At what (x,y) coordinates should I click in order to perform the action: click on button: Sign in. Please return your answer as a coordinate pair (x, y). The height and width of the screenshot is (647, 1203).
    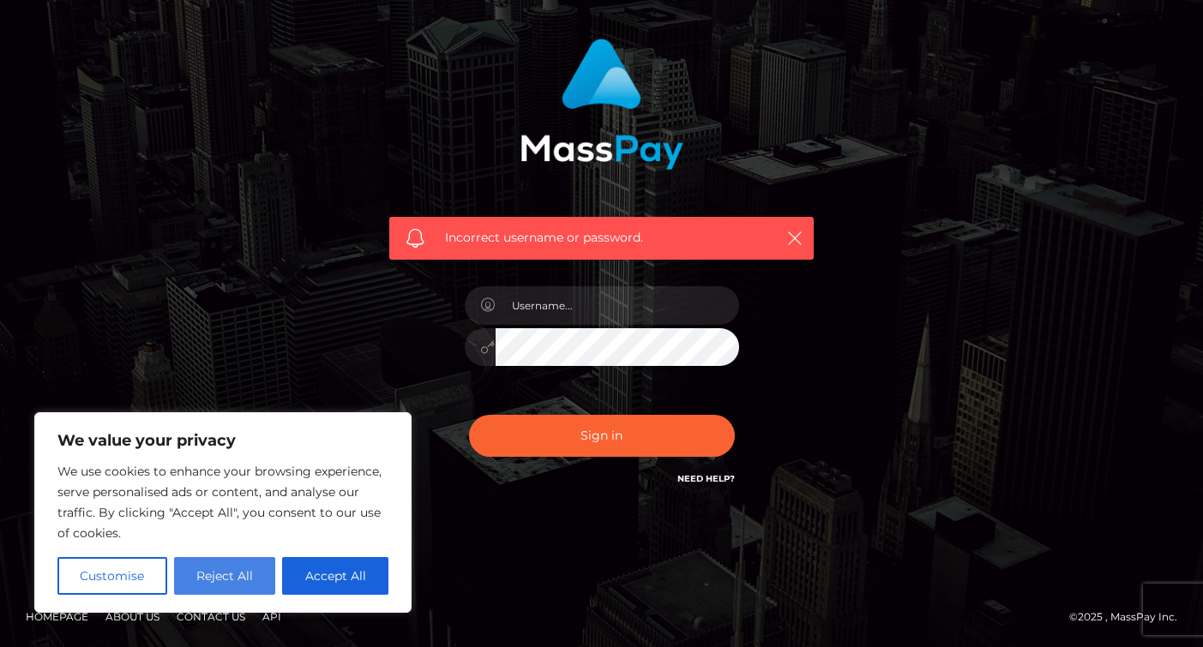
    Looking at the image, I should click on (602, 436).